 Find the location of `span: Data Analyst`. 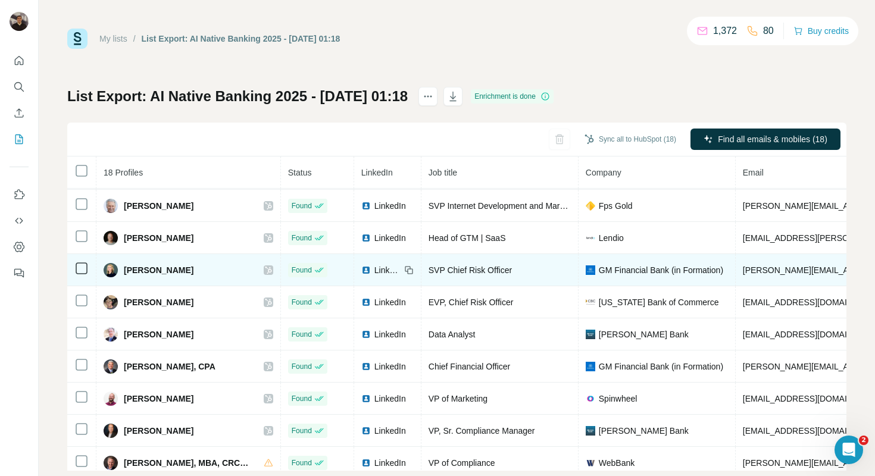

span: Data Analyst is located at coordinates (452, 334).